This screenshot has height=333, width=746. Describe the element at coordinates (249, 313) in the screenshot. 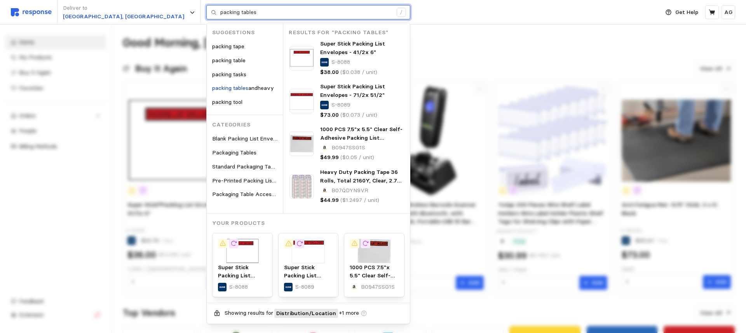

I see `p: Showing results for` at that location.